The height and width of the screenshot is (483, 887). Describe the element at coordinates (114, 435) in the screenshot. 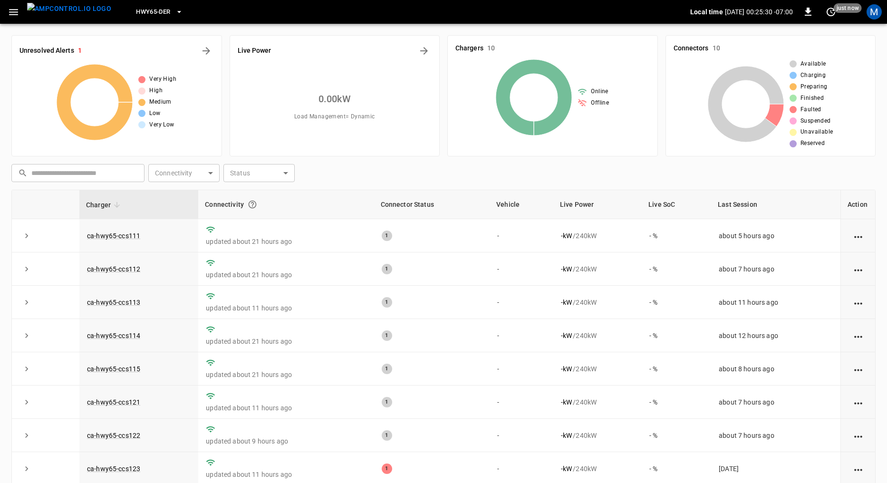

I see `a: ca-hwy65-ccs122` at that location.